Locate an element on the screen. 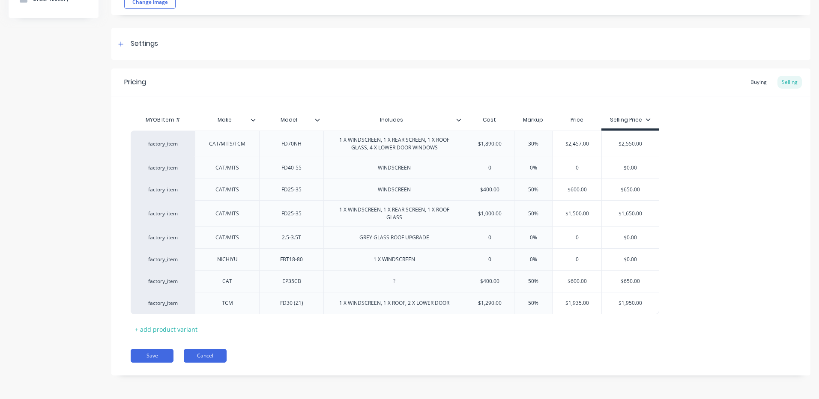 The height and width of the screenshot is (399, 819). div: $1,935.00 is located at coordinates (577, 303).